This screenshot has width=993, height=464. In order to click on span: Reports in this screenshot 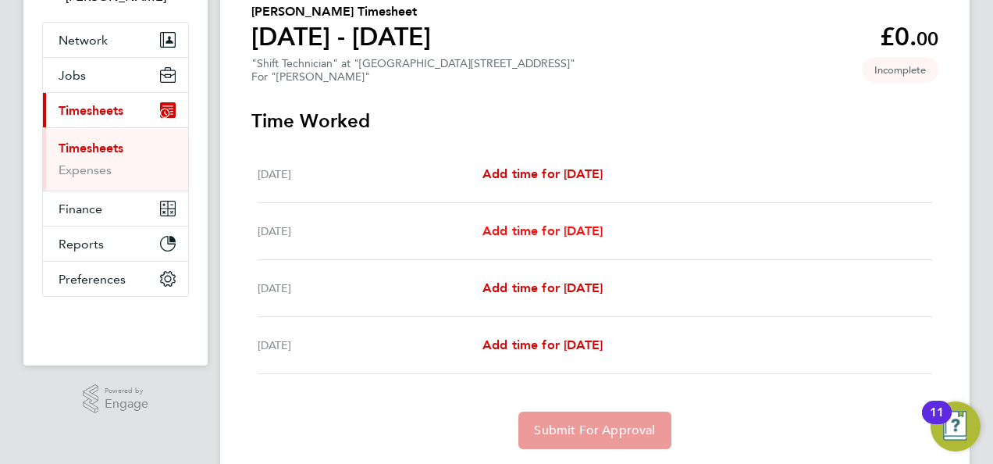, I will do `click(81, 244)`.